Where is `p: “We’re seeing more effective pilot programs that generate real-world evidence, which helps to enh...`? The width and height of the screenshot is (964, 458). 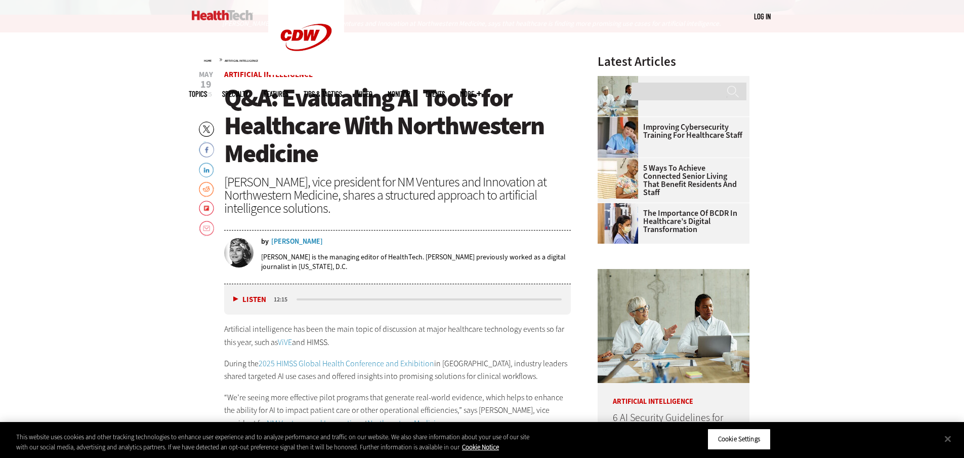 p: “We’re seeing more effective pilot programs that generate real-world evidence, which helps to enh... is located at coordinates (398, 410).